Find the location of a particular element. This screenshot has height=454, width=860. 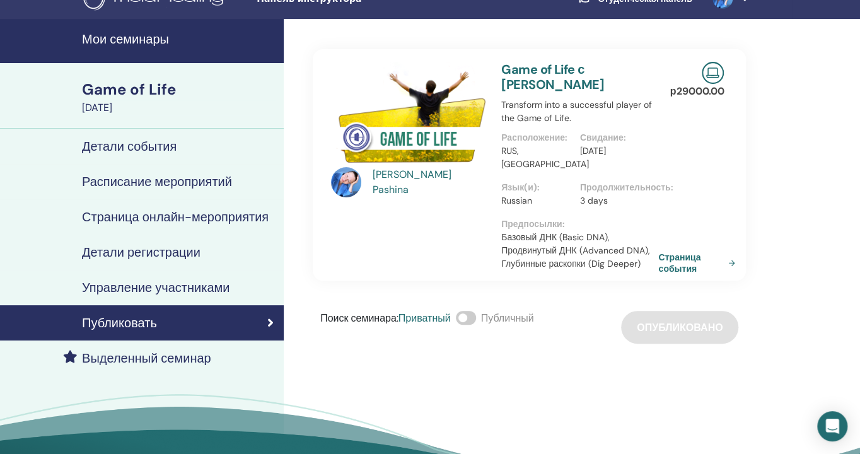

p: Предпосылки : is located at coordinates (579, 224).